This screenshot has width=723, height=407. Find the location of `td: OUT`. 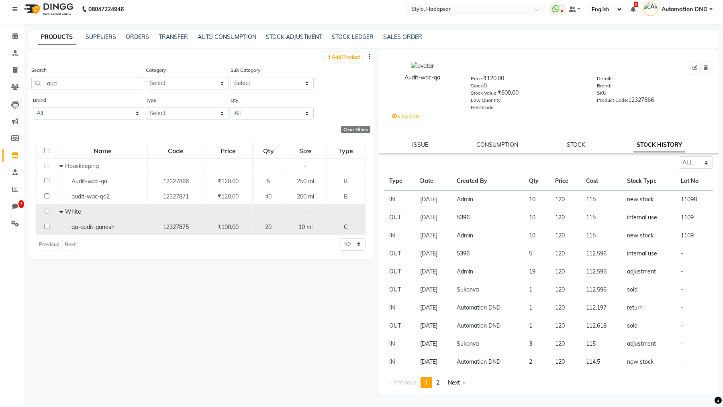

td: OUT is located at coordinates (399, 290).